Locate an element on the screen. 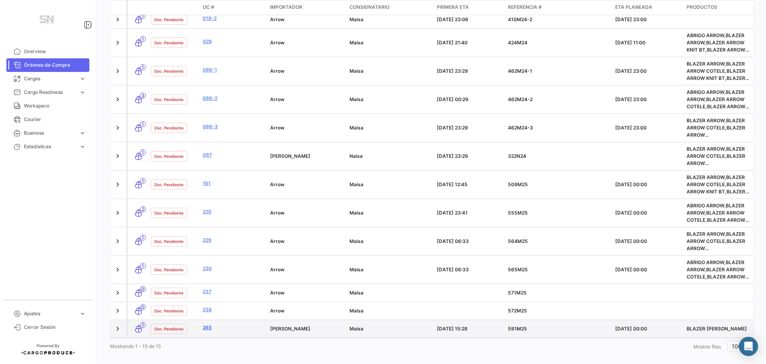 Image resolution: width=766 pixels, height=364 pixels. a: 229 is located at coordinates (233, 240).